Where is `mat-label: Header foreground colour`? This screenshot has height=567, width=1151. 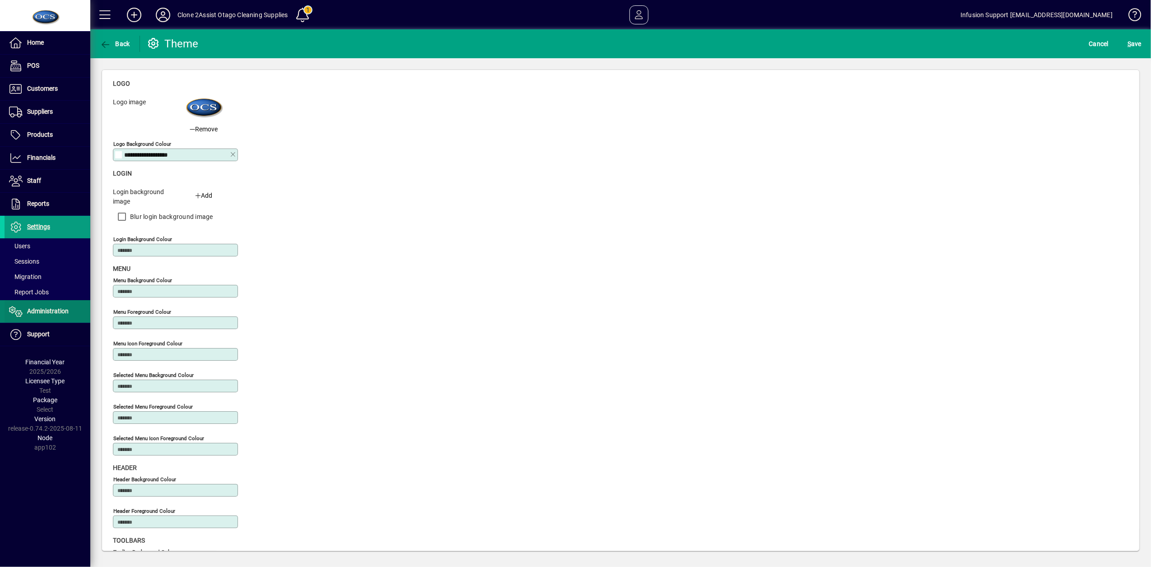
mat-label: Header foreground colour is located at coordinates (144, 511).